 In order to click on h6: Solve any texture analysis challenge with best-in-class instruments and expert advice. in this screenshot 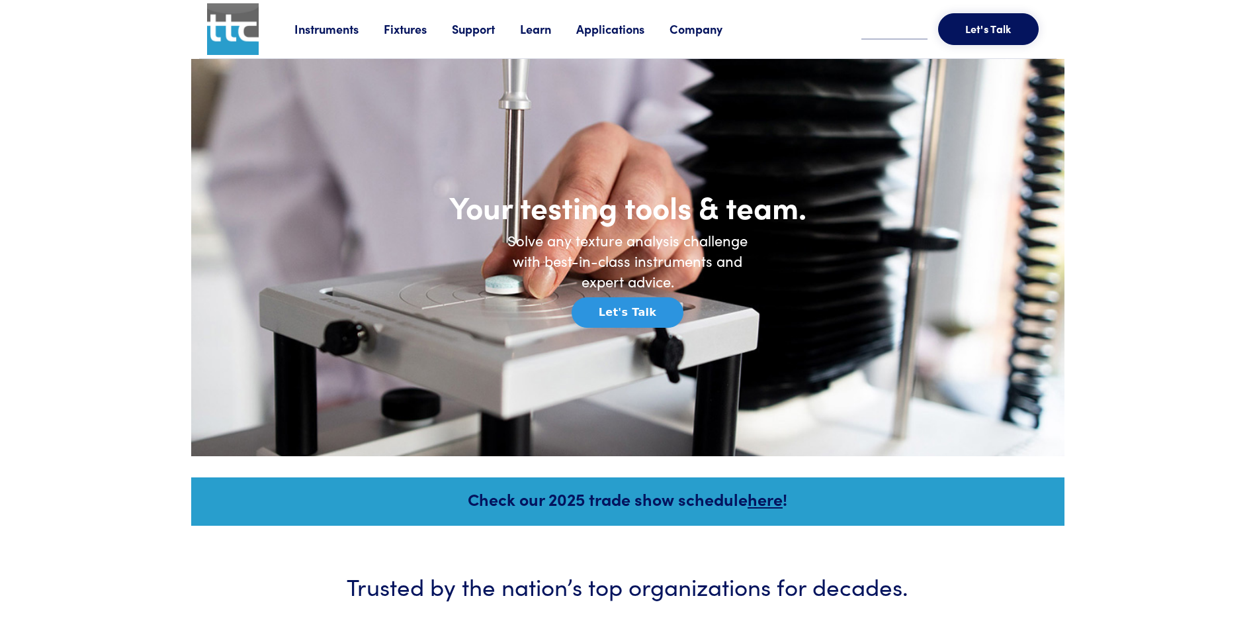, I will do `click(628, 261)`.